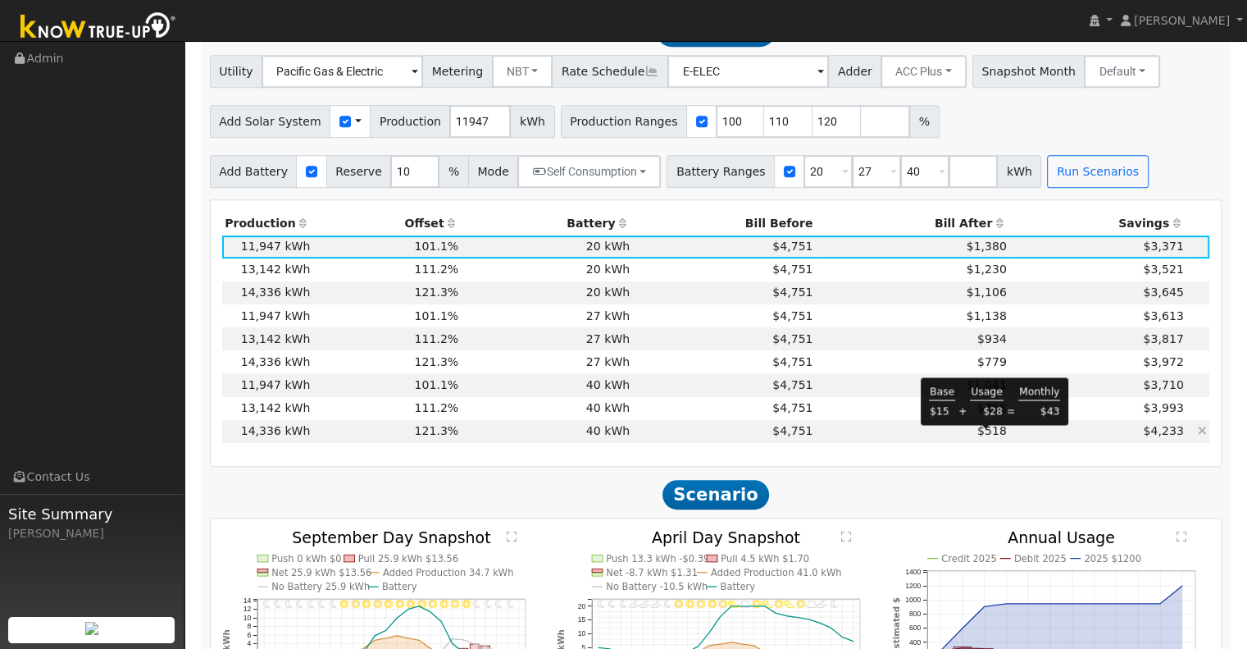 Image resolution: width=1247 pixels, height=649 pixels. Describe the element at coordinates (1019, 171) in the screenshot. I see `span: kWh` at that location.